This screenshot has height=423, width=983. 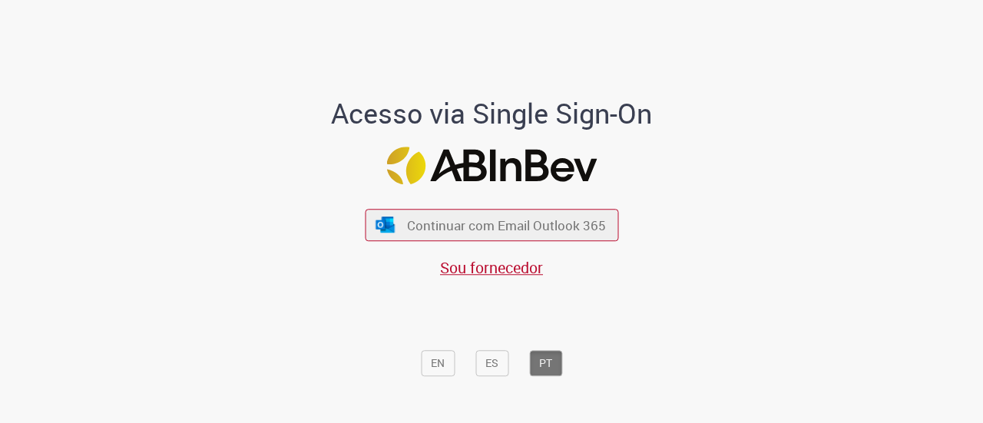 What do you see at coordinates (545, 363) in the screenshot?
I see `button: PT` at bounding box center [545, 363].